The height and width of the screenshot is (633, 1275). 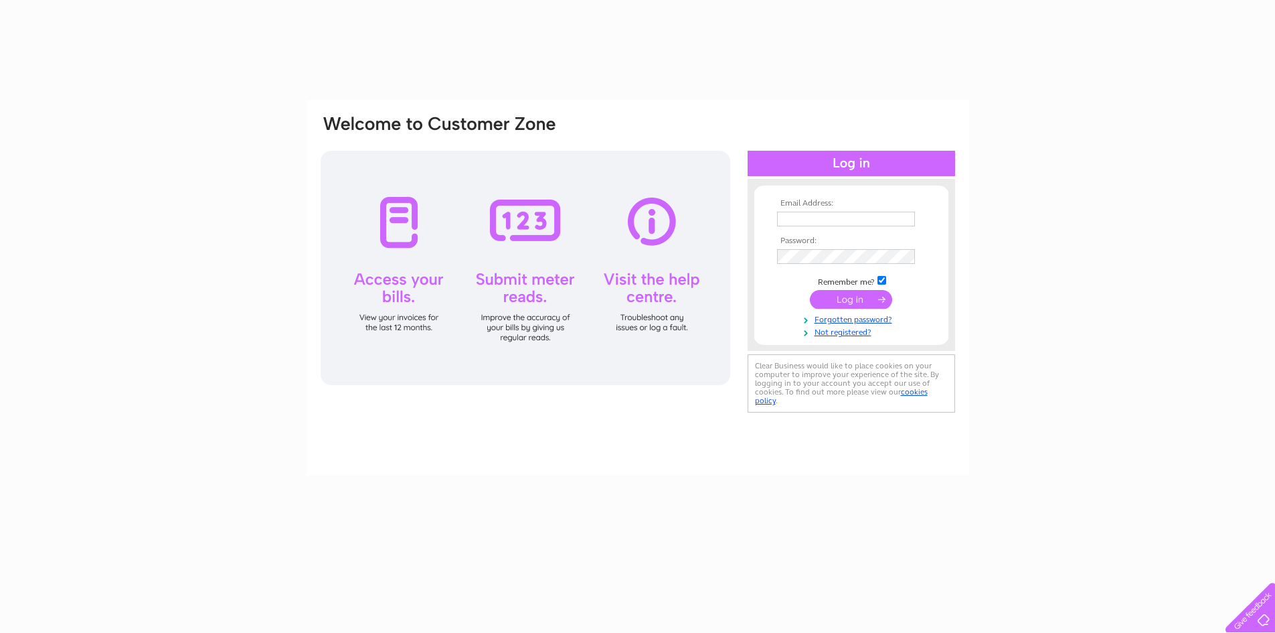 I want to click on a: Forgotten password?, so click(x=853, y=318).